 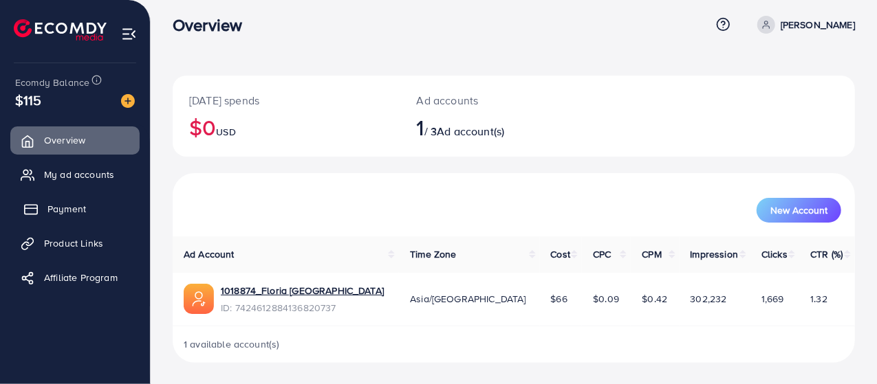 What do you see at coordinates (560, 254) in the screenshot?
I see `span: Cost` at bounding box center [560, 254].